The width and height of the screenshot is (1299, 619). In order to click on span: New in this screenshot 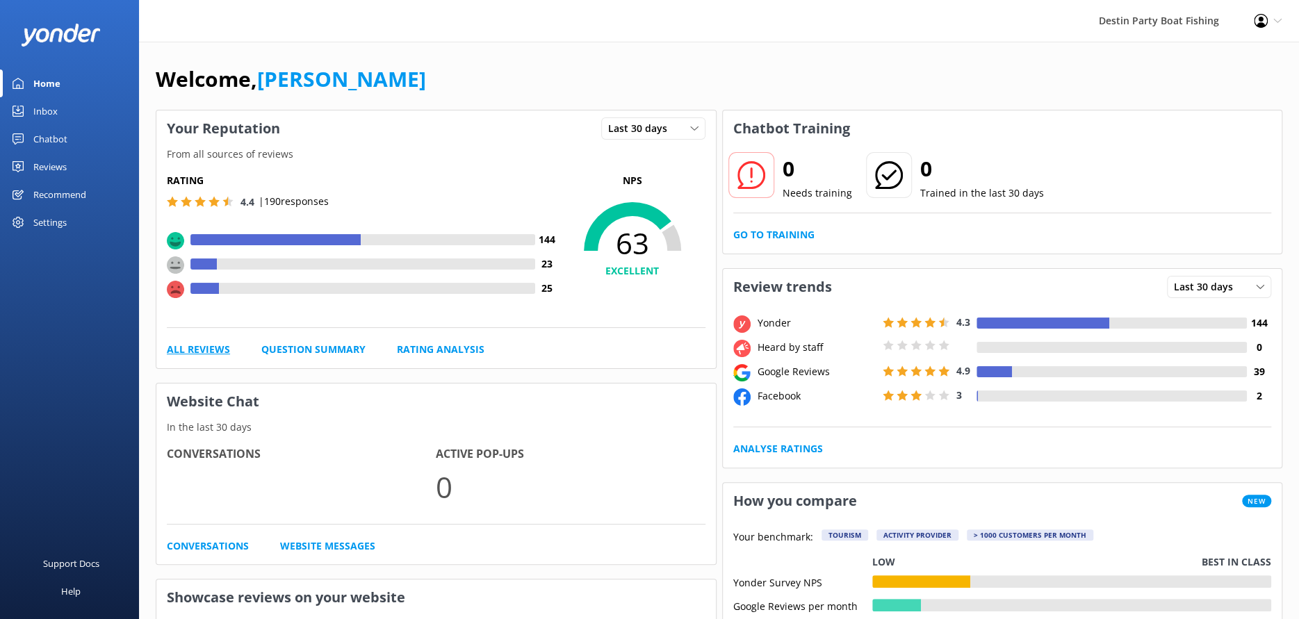, I will do `click(1257, 501)`.